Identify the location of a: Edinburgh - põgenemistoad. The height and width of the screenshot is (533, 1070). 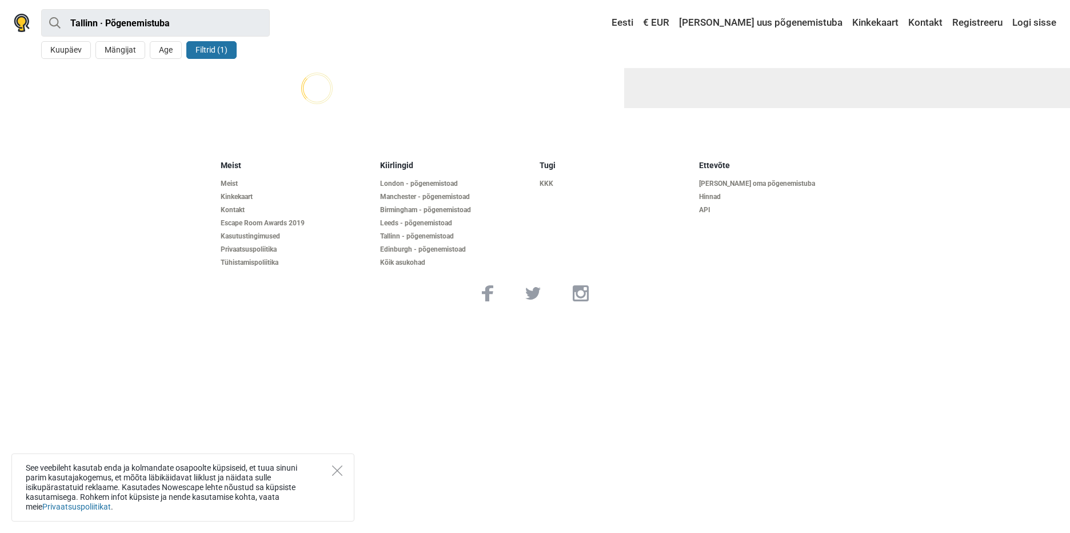
(455, 249).